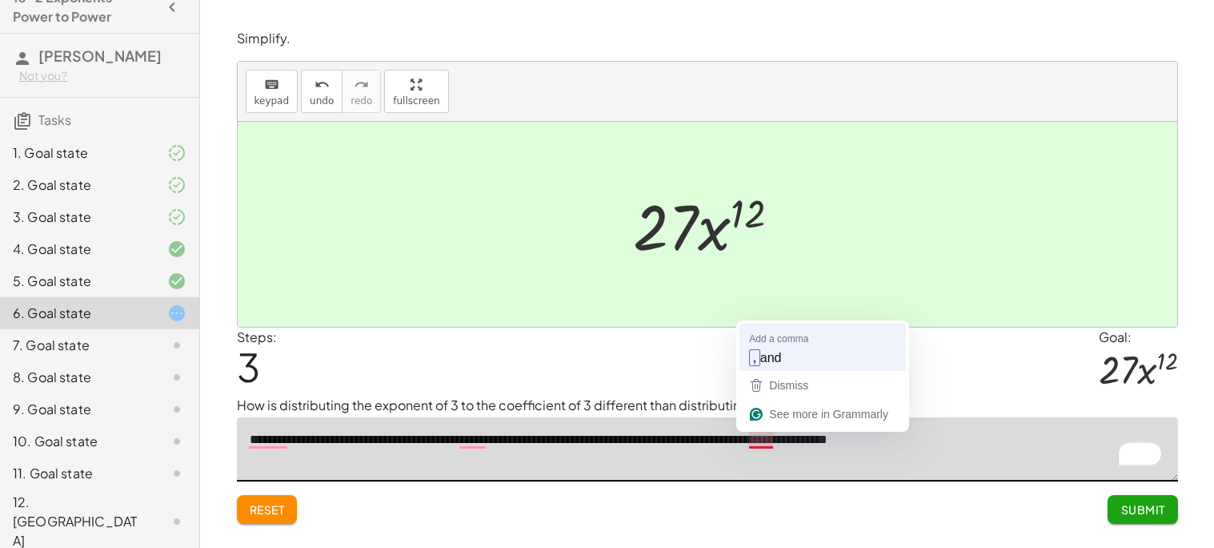 The width and height of the screenshot is (1214, 548). I want to click on span: redo, so click(361, 101).